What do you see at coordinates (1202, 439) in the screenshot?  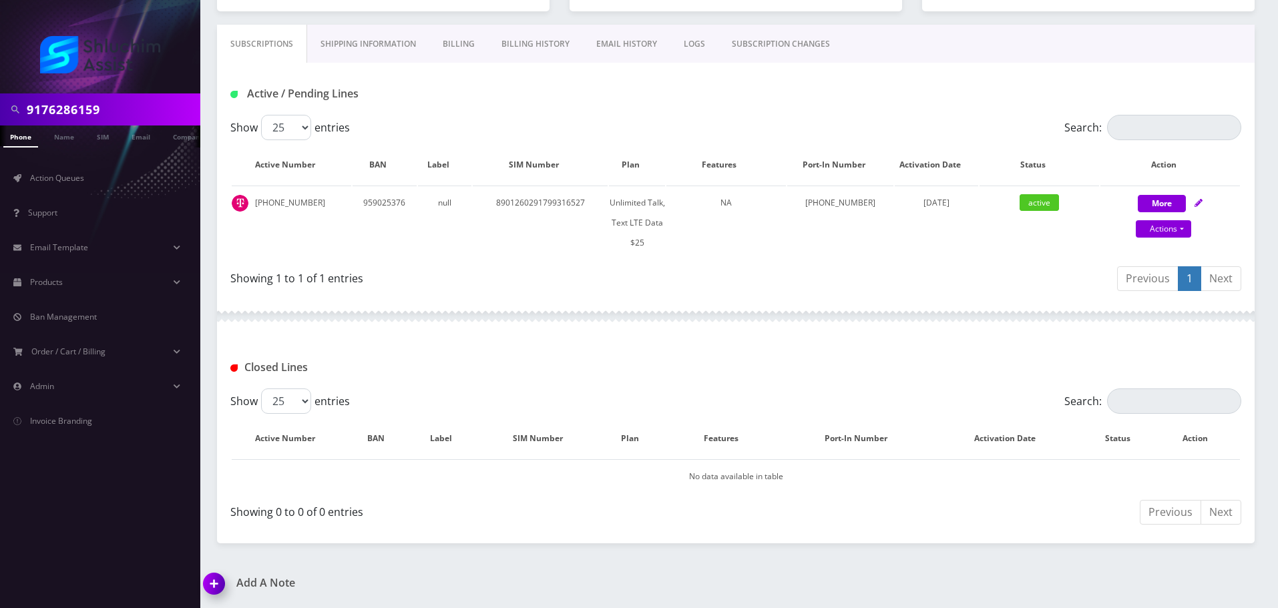 I see `th: Action : activate to sort column ascending` at bounding box center [1202, 439].